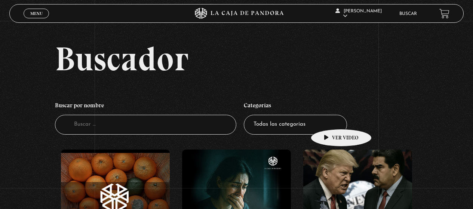  Describe the element at coordinates (296, 107) in the screenshot. I see `h4: Categorías` at that location.